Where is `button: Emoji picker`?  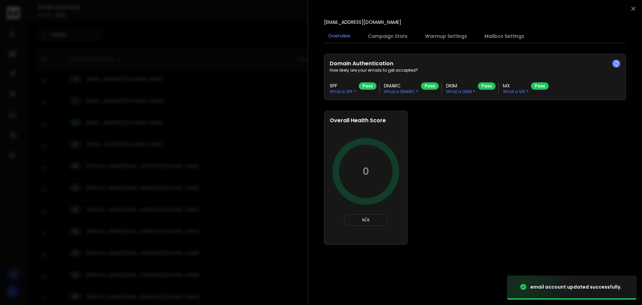 button: Emoji picker is located at coordinates (13, 222).